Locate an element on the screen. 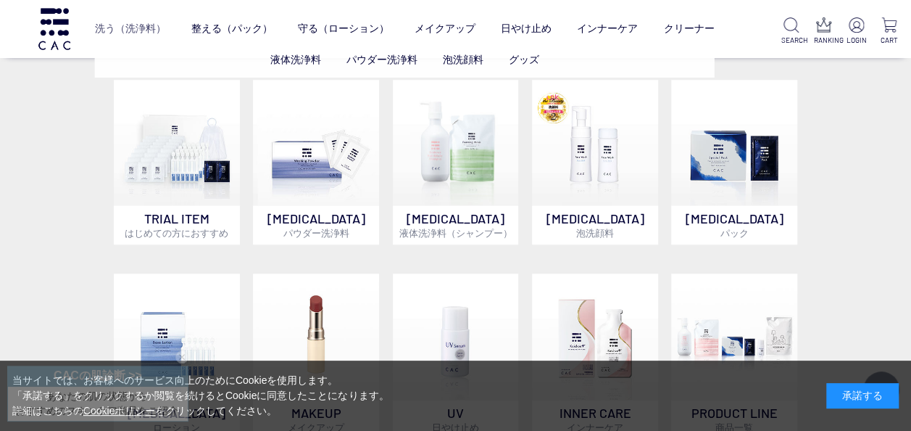 This screenshot has width=911, height=431. span: 泡洗顔料 is located at coordinates (595, 233).